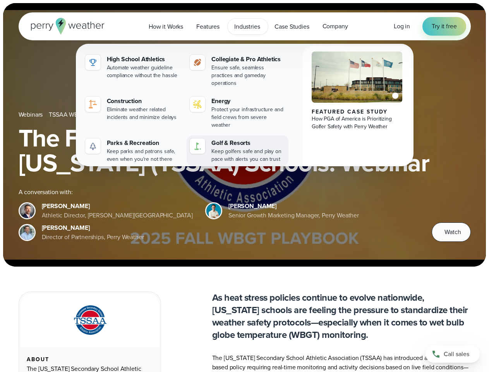  I want to click on a: TSSAA WBGT Fall Playbook, so click(86, 115).